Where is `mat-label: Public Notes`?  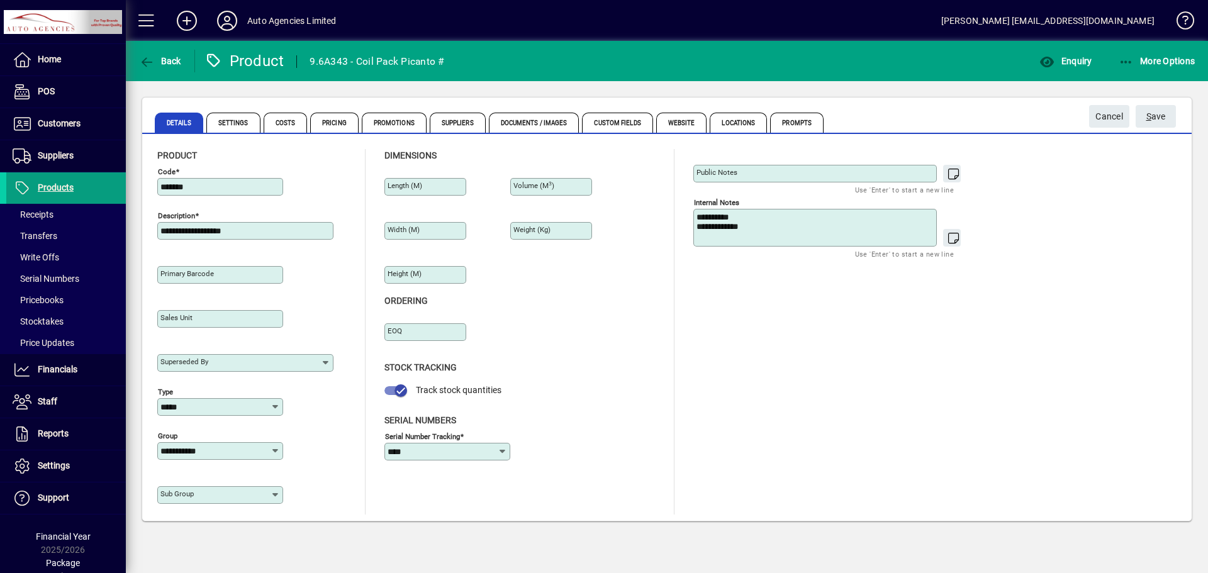 mat-label: Public Notes is located at coordinates (717, 172).